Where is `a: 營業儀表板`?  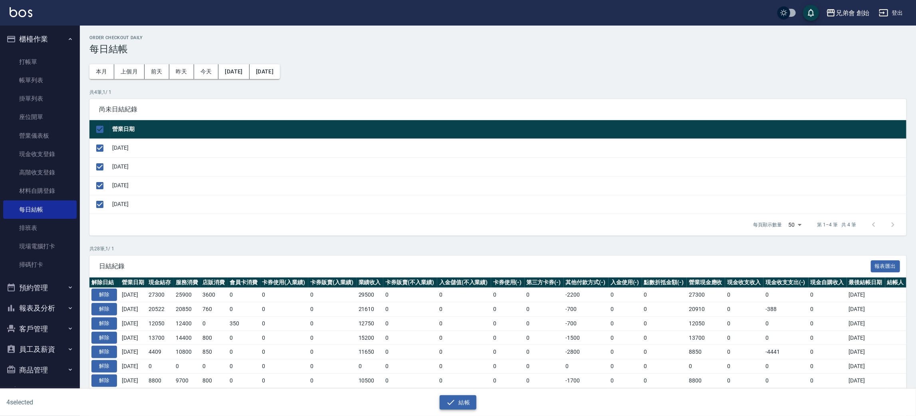 a: 營業儀表板 is located at coordinates (40, 136).